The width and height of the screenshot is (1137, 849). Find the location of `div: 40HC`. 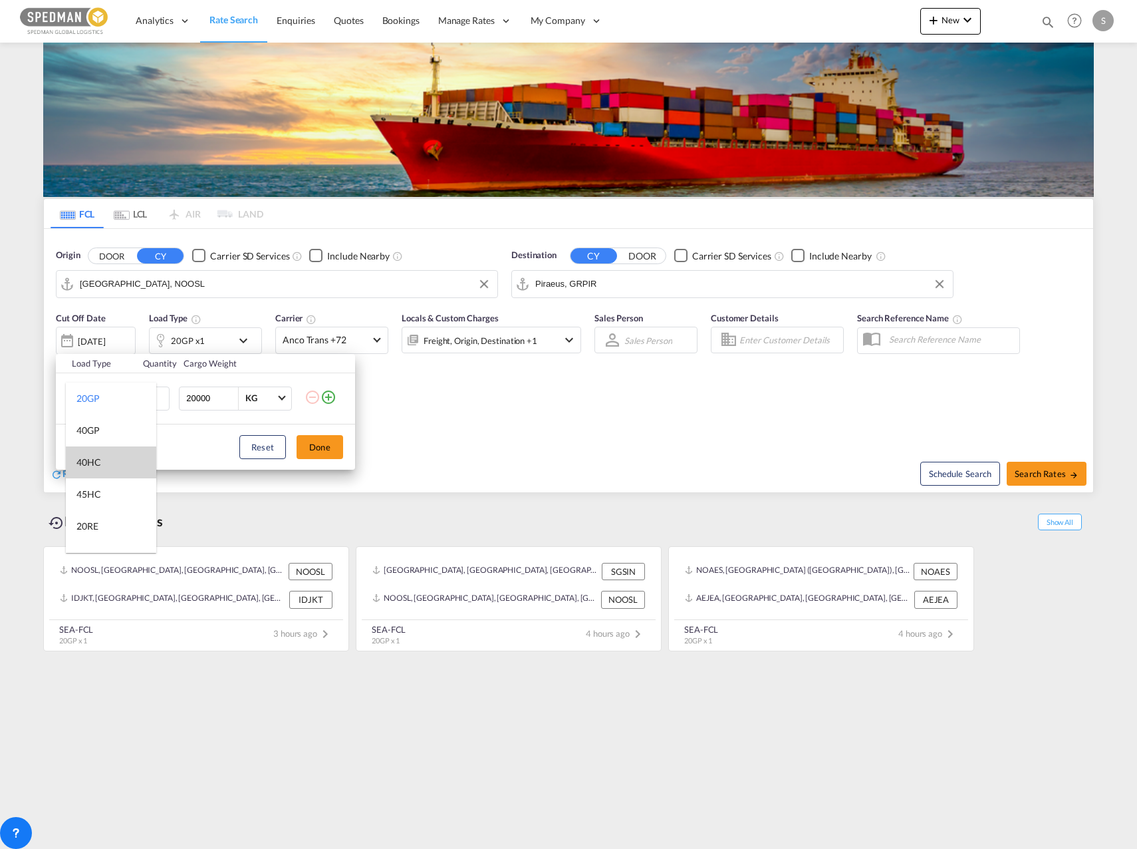

div: 40HC is located at coordinates (88, 462).